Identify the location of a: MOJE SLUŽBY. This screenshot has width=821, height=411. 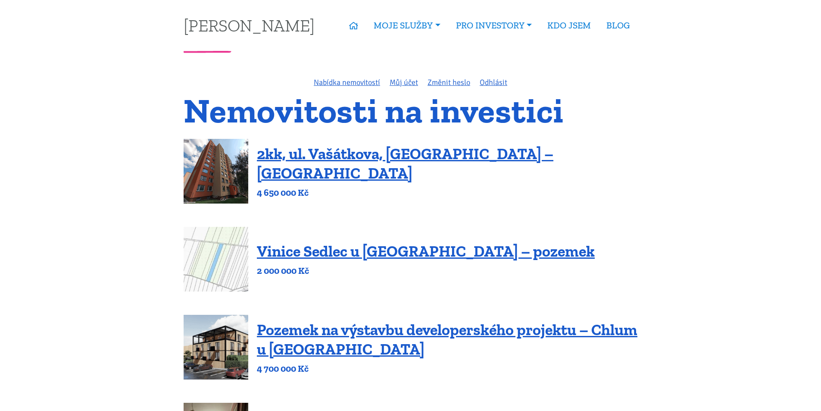
(407, 25).